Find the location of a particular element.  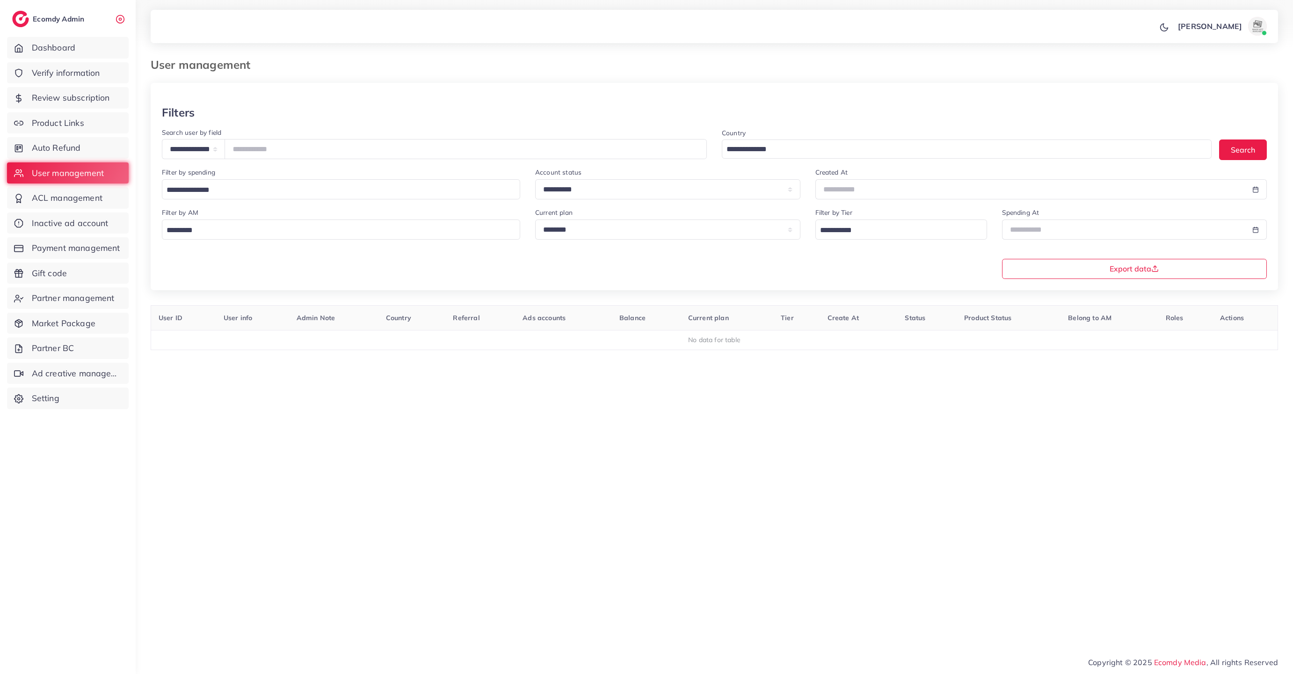

span: Tier is located at coordinates (787, 318).